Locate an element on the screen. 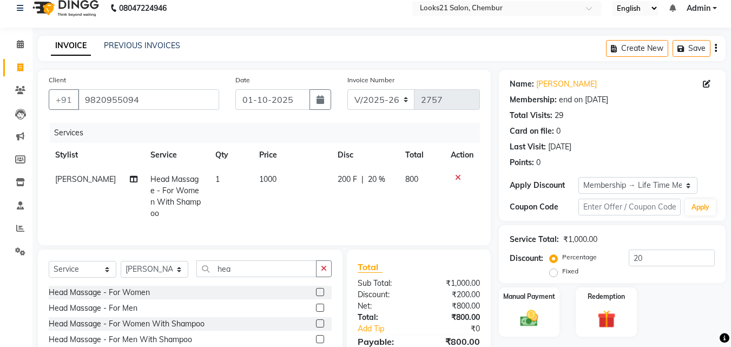 The height and width of the screenshot is (347, 731). th: Qty is located at coordinates (231, 155).